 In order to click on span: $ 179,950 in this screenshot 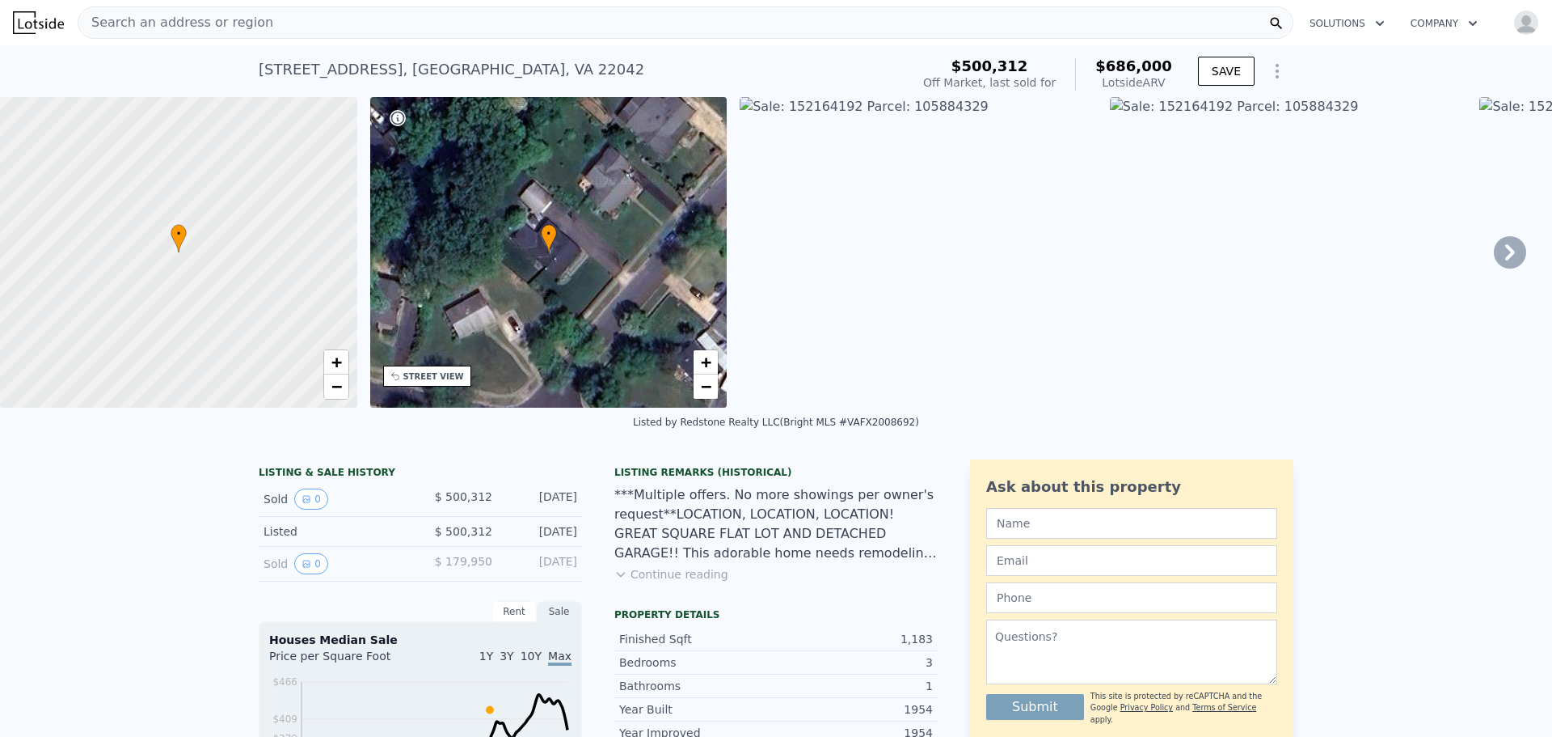, I will do `click(463, 561)`.